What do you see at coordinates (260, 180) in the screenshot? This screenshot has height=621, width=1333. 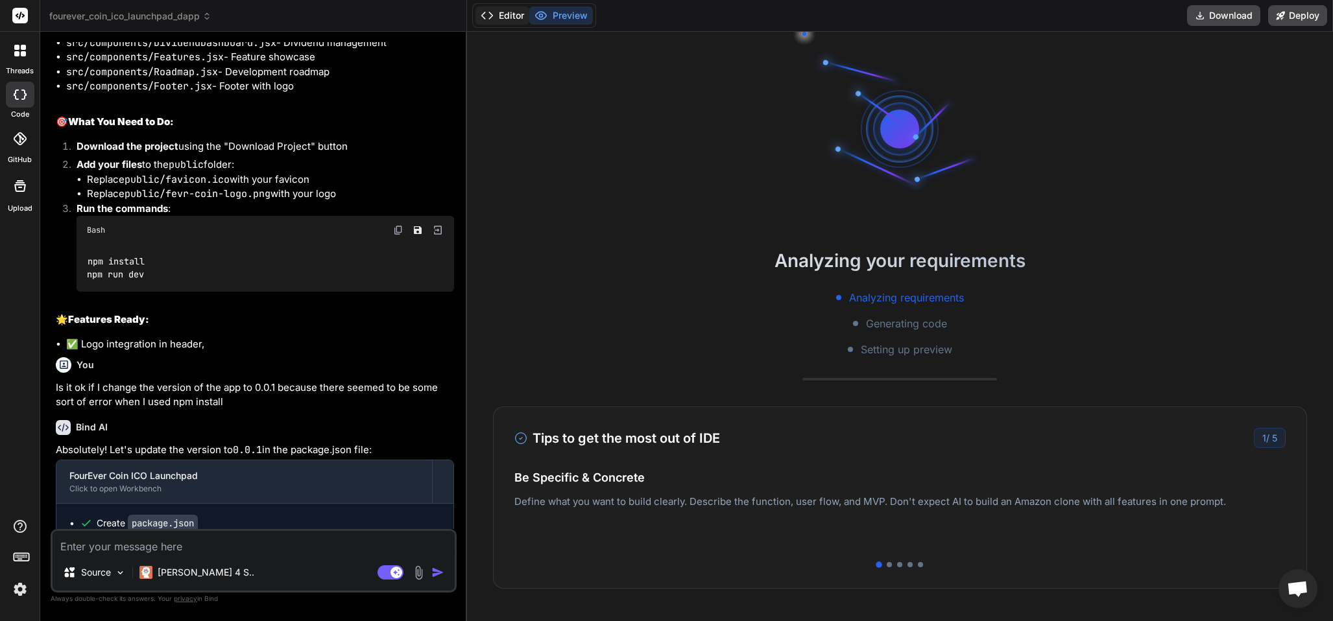 I see `li: to the folder:` at bounding box center [260, 180].